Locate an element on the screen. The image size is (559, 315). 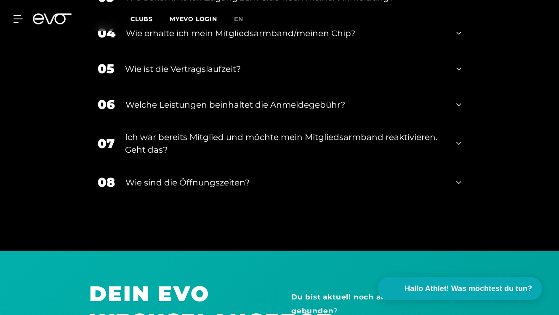
div: Ich war bereits Mitglied und möchte mein Mitgliedsarmband reaktivieren. Geht das? is located at coordinates (286, 144).